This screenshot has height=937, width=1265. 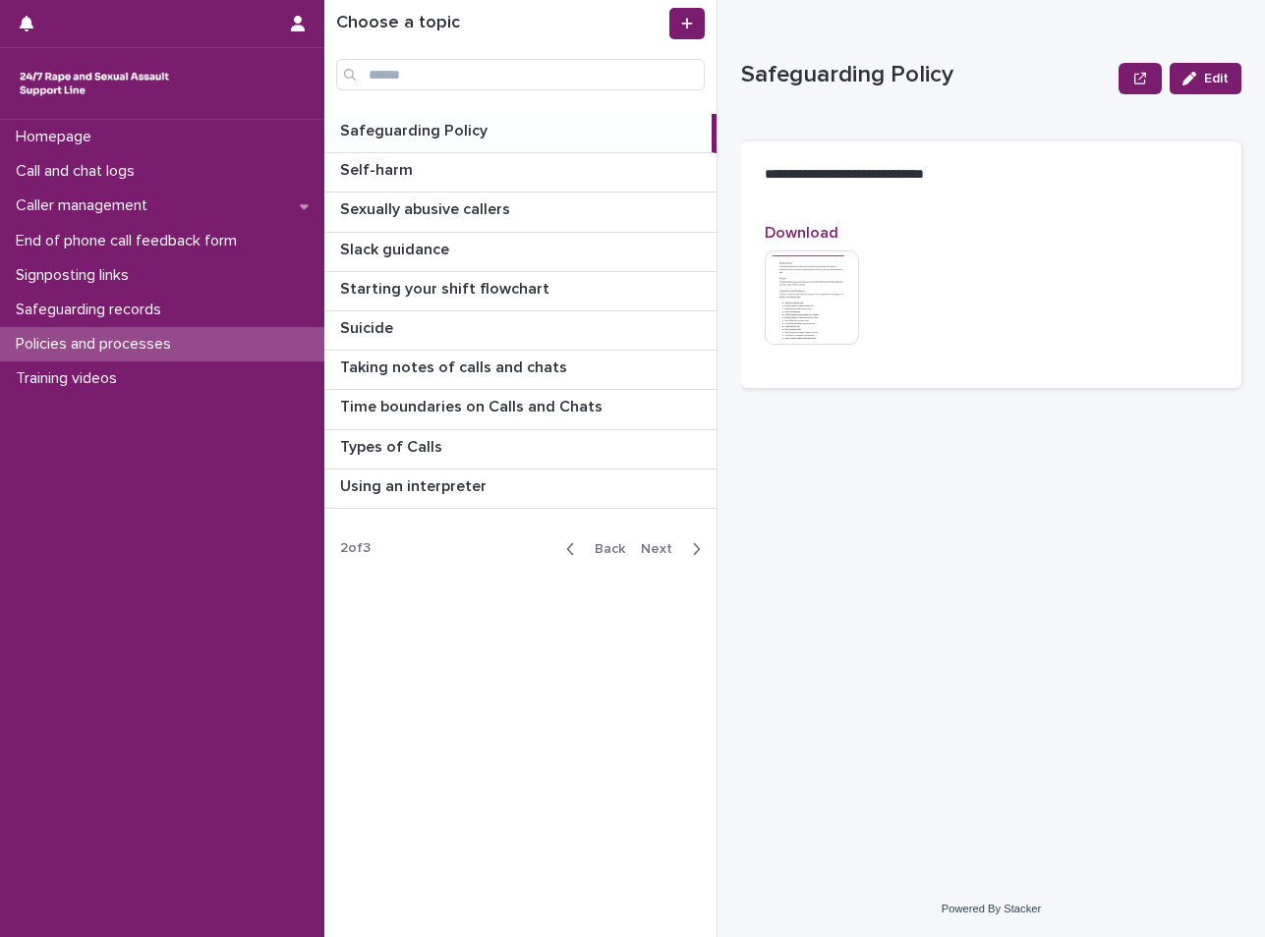 I want to click on span: Back, so click(x=603, y=549).